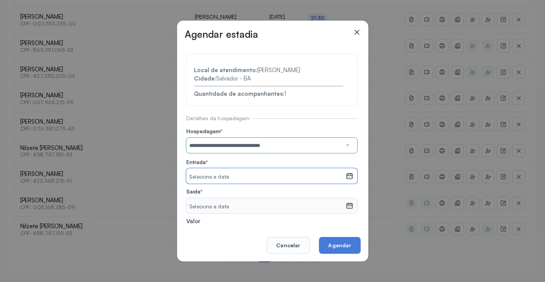 The height and width of the screenshot is (282, 545). I want to click on strong: Local de atendimento:, so click(225, 70).